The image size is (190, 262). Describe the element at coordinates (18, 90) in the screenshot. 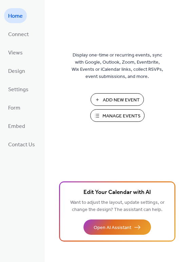

I see `span: Settings` at that location.